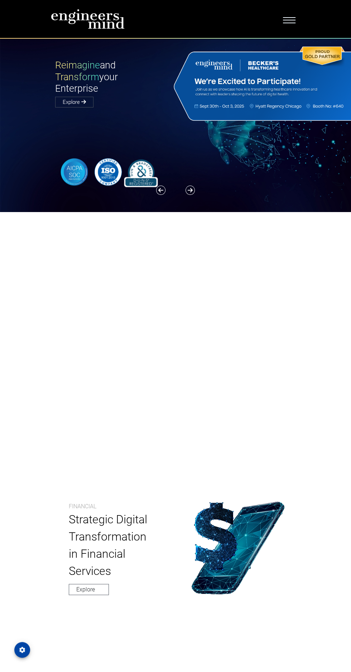 The height and width of the screenshot is (672, 351). What do you see at coordinates (108, 172) in the screenshot?
I see `img: banner-logo` at bounding box center [108, 172].